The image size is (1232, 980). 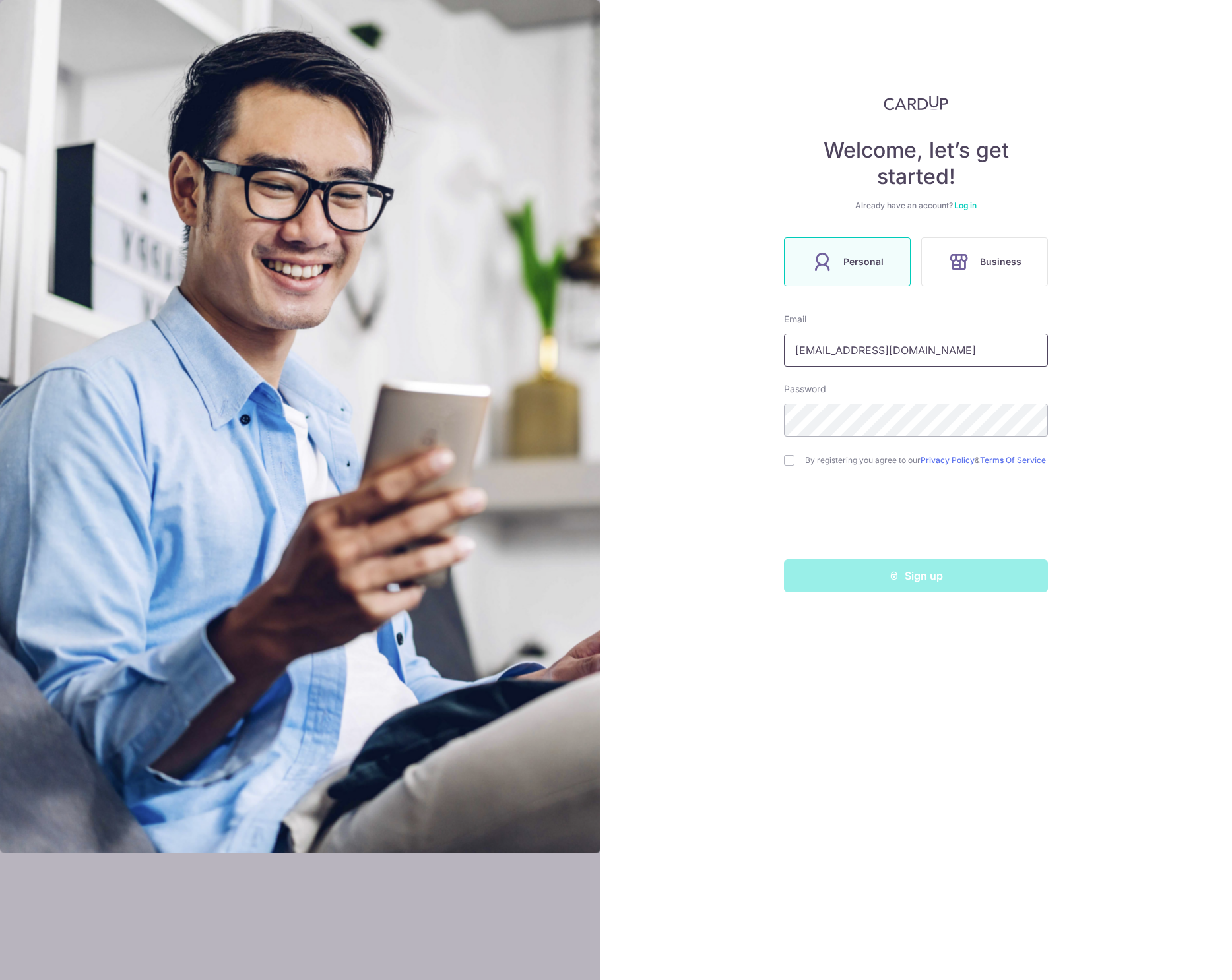 I want to click on label: Password, so click(x=805, y=390).